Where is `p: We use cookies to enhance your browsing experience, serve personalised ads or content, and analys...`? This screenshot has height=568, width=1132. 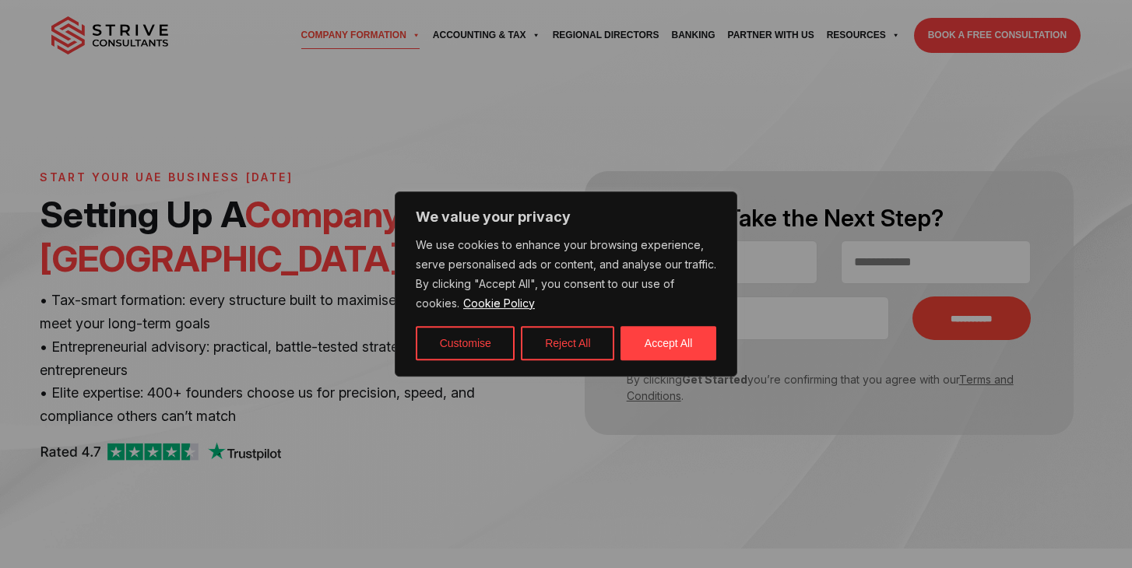 p: We use cookies to enhance your browsing experience, serve personalised ads or content, and analys... is located at coordinates (566, 275).